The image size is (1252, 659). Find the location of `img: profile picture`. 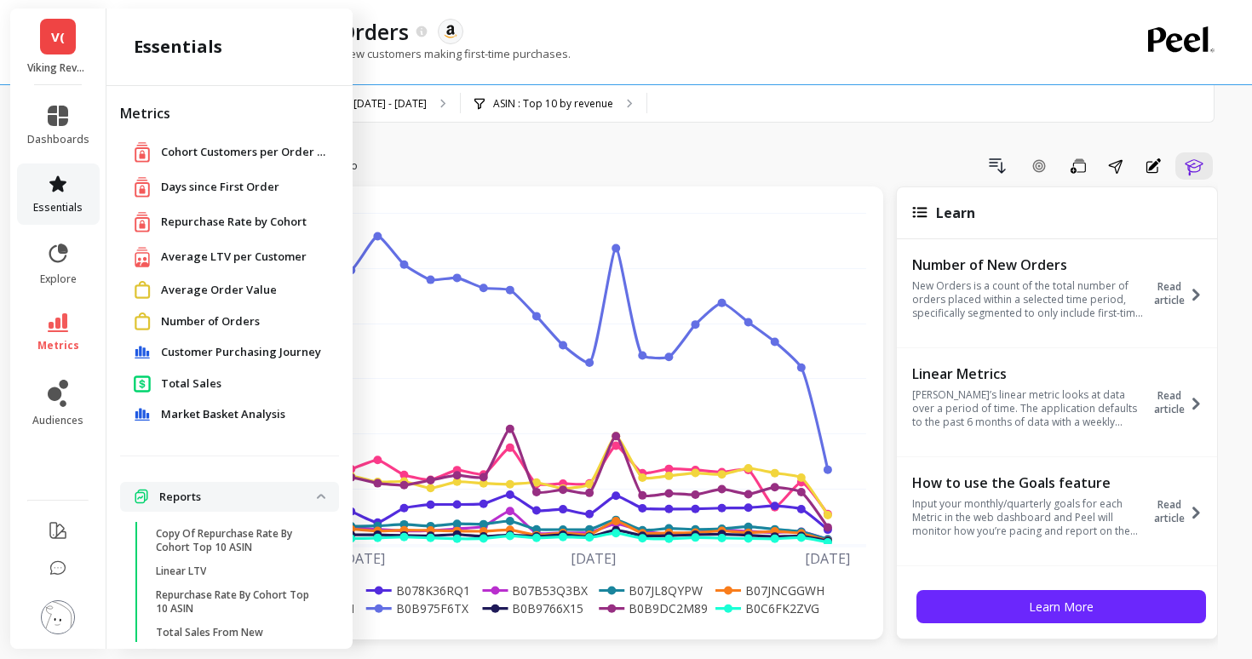

img: profile picture is located at coordinates (58, 617).